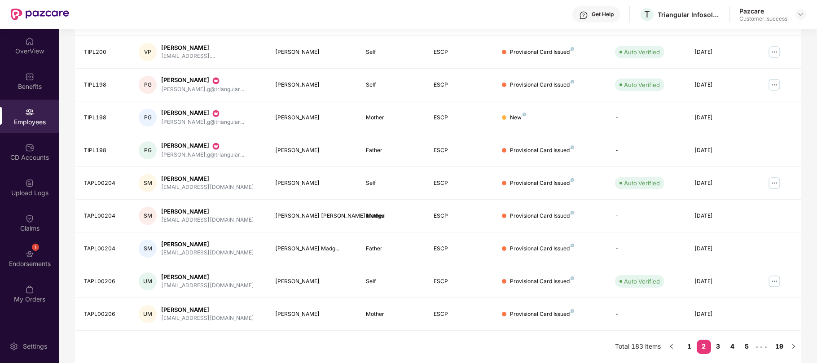 The image size is (817, 363). I want to click on div: TIPL198, so click(104, 85).